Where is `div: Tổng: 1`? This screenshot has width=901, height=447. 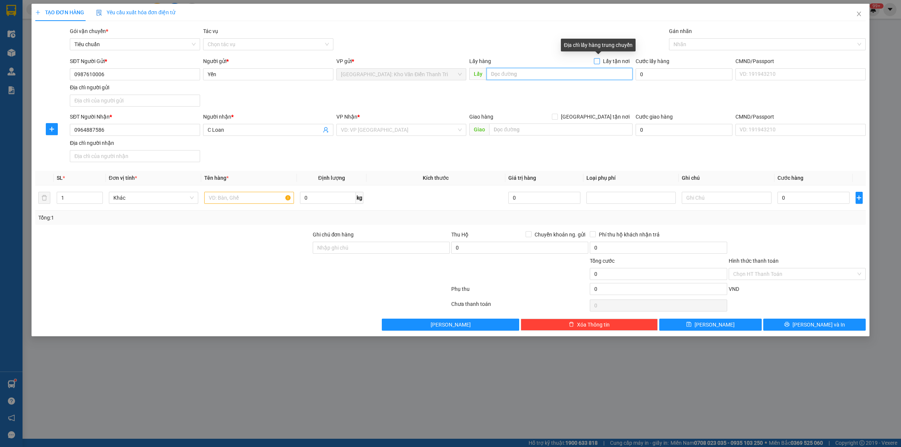 div: Tổng: 1 is located at coordinates (193, 218).